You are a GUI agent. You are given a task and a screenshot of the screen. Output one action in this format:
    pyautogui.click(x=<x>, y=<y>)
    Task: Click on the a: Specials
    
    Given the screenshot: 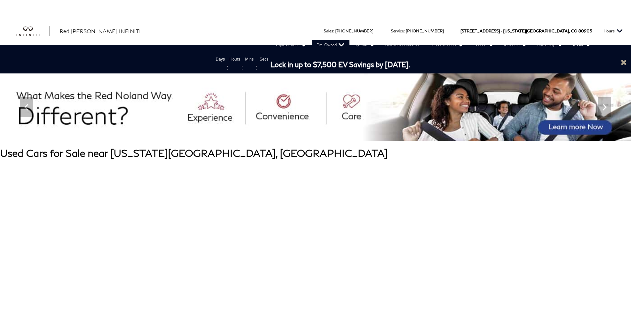 What is the action you would take?
    pyautogui.click(x=365, y=45)
    